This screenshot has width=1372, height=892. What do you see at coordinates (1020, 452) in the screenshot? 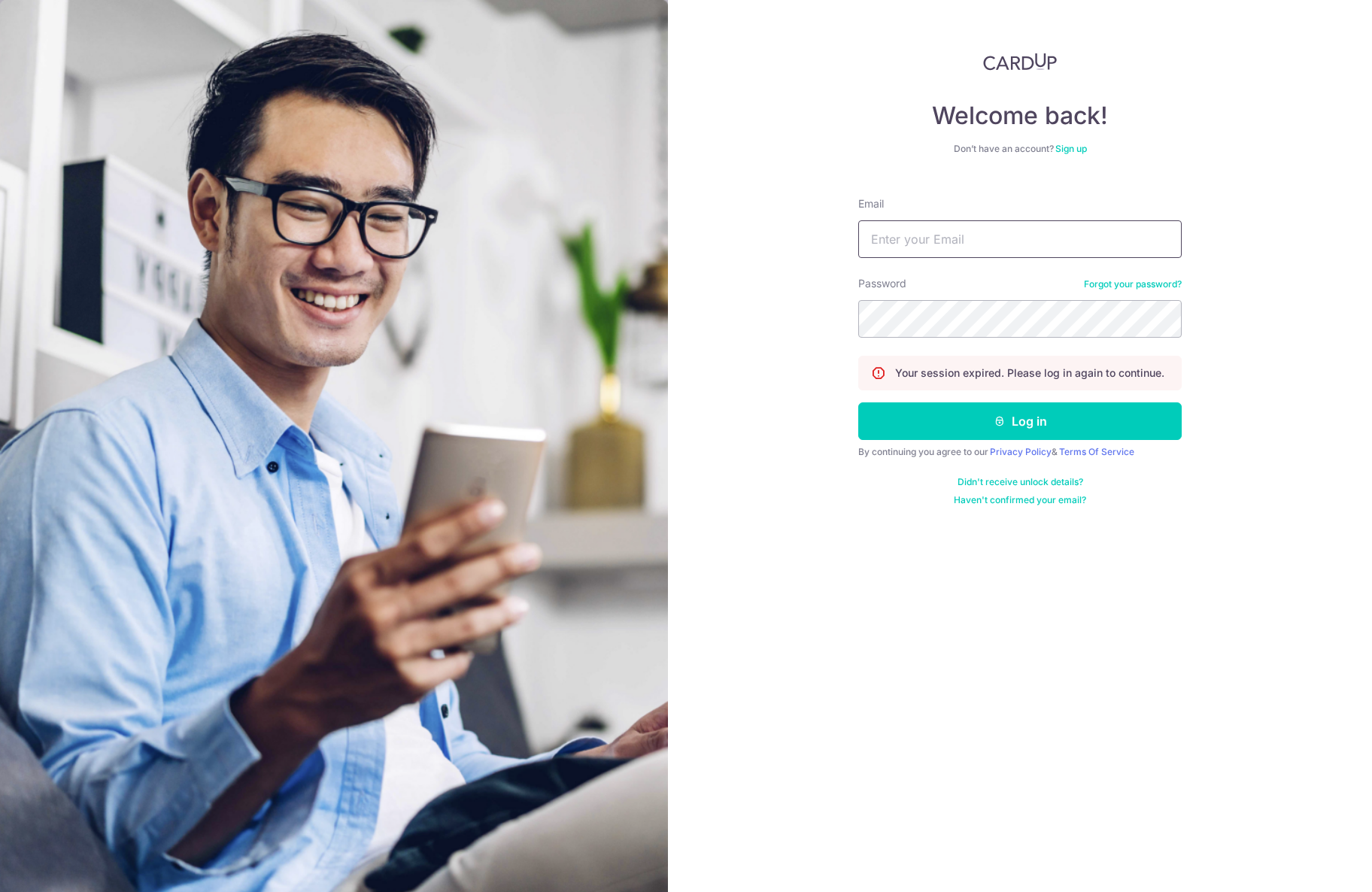
I see `div: By continuing you agree to our &` at bounding box center [1020, 452].